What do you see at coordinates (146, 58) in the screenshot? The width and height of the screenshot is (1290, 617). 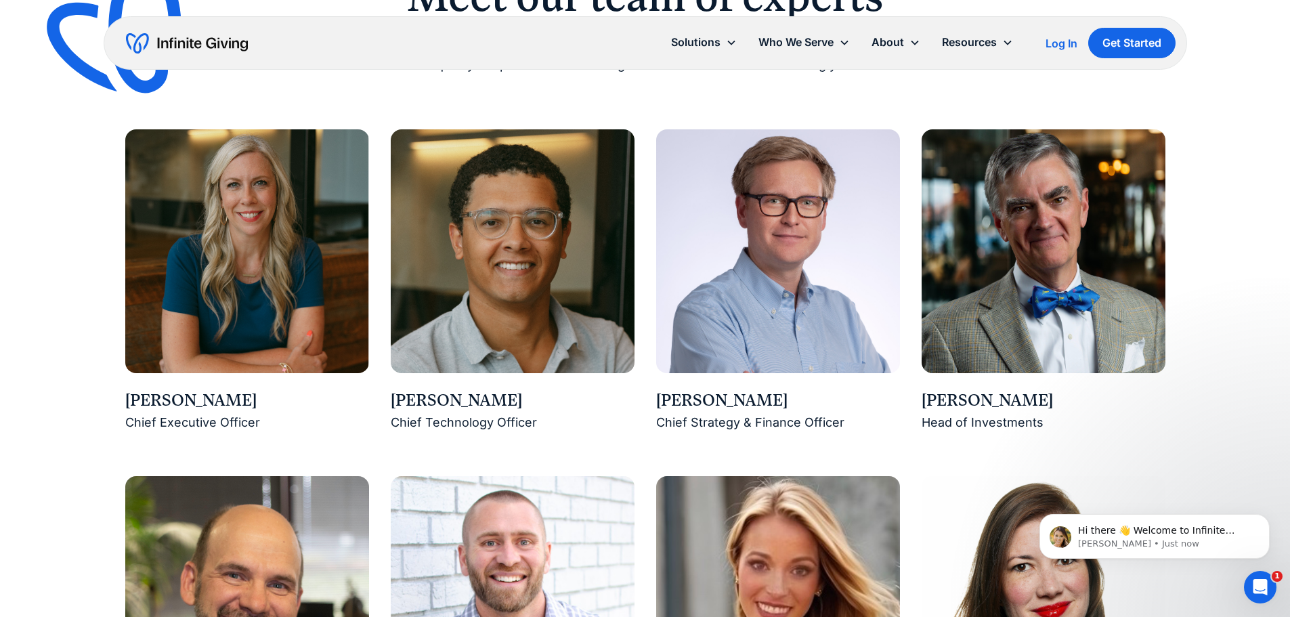 I see `p: Message from Kasey, sent Just now` at bounding box center [146, 58].